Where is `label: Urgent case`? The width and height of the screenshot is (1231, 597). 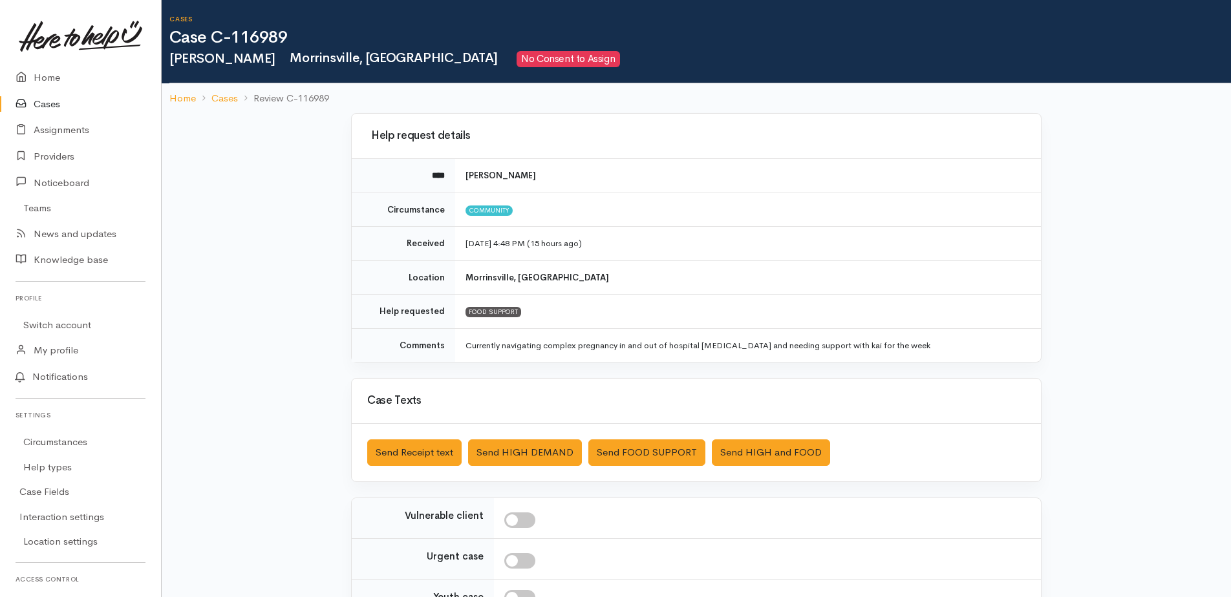
label: Urgent case is located at coordinates (455, 557).